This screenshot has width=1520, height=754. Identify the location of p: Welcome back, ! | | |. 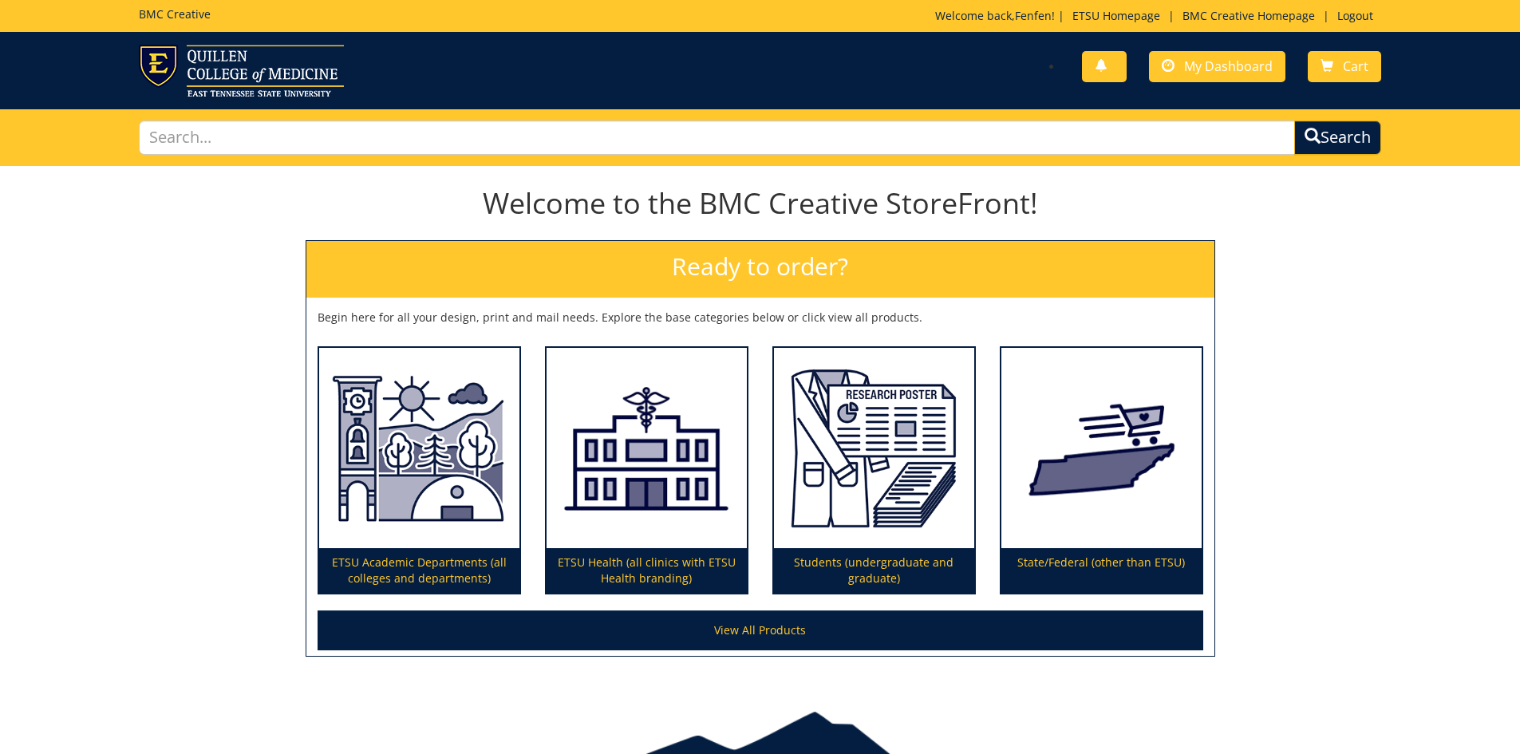
(1157, 16).